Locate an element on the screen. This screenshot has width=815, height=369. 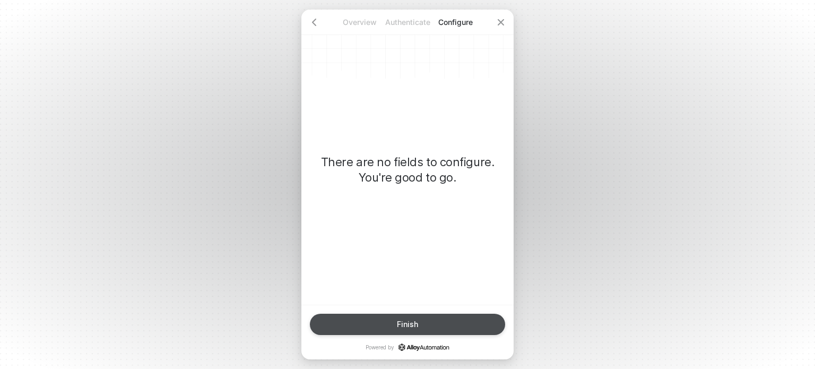
span: icon-success is located at coordinates (424, 347).